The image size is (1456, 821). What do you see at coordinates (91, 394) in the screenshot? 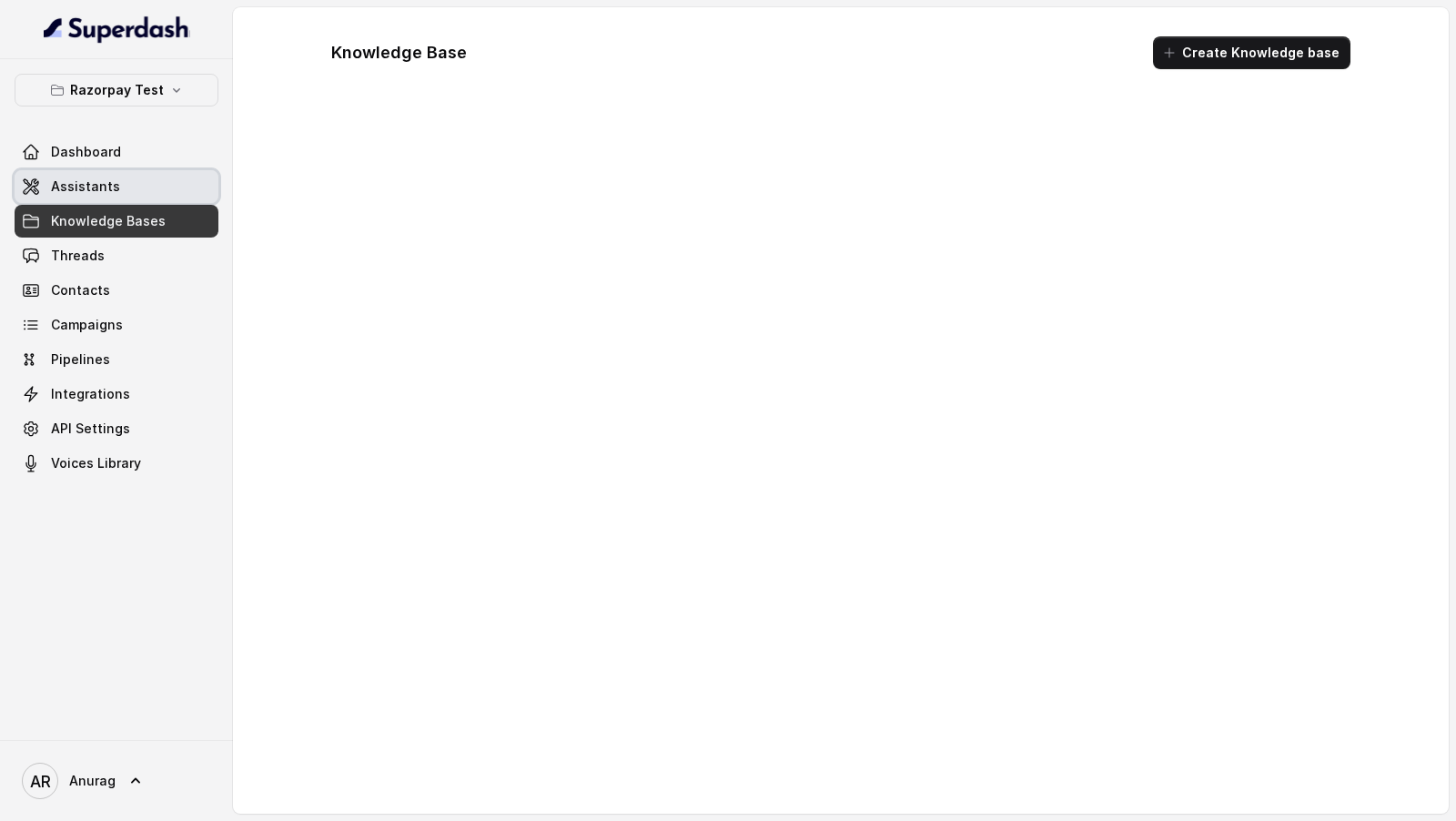
I see `span: Integrations` at bounding box center [91, 394].